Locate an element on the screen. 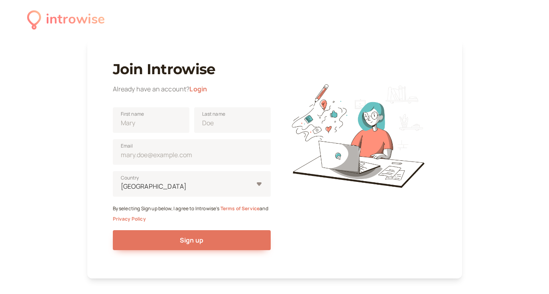  input: First name is located at coordinates (151, 120).